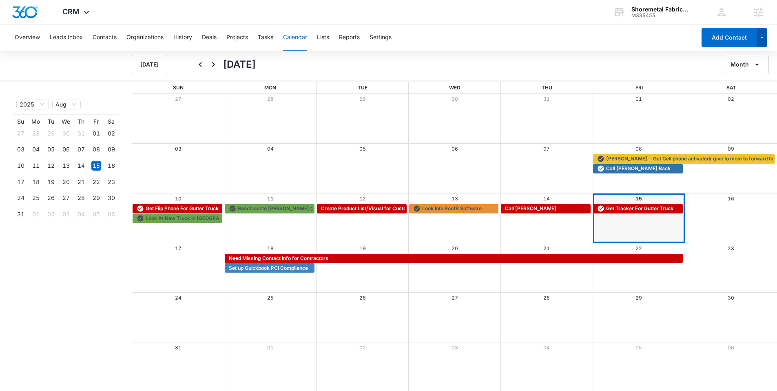 The image size is (777, 391). Describe the element at coordinates (638, 347) in the screenshot. I see `a: 05` at that location.